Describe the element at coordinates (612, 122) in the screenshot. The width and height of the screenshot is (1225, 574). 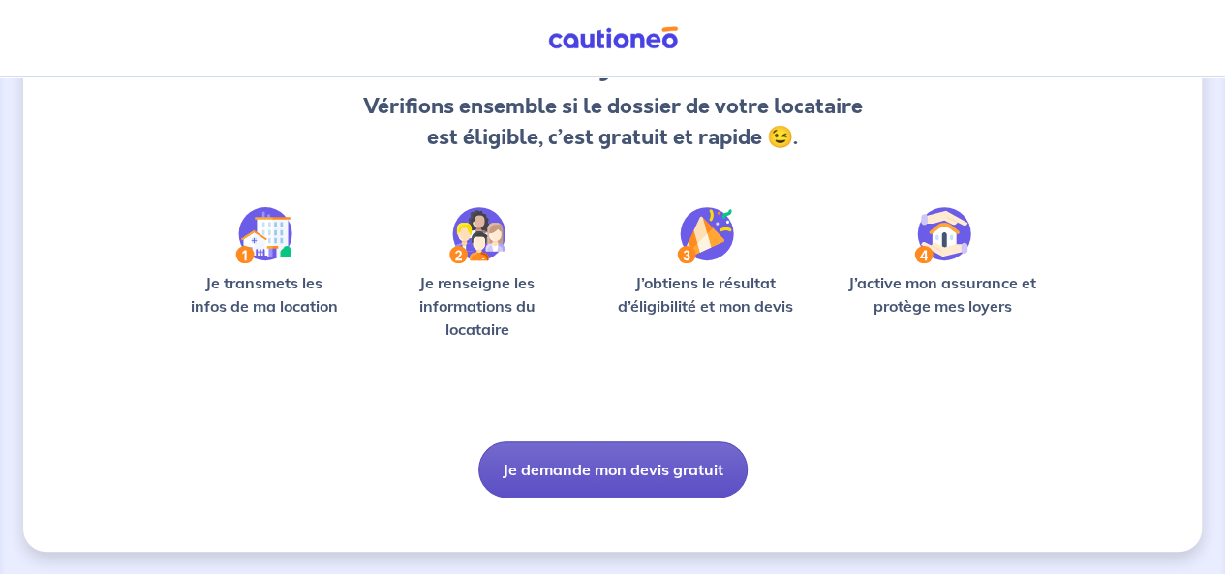
I see `p: Vérifions ensemble si le dossier de votre locataire est éligible, c’est gratuit et rapide 😉.` at that location.